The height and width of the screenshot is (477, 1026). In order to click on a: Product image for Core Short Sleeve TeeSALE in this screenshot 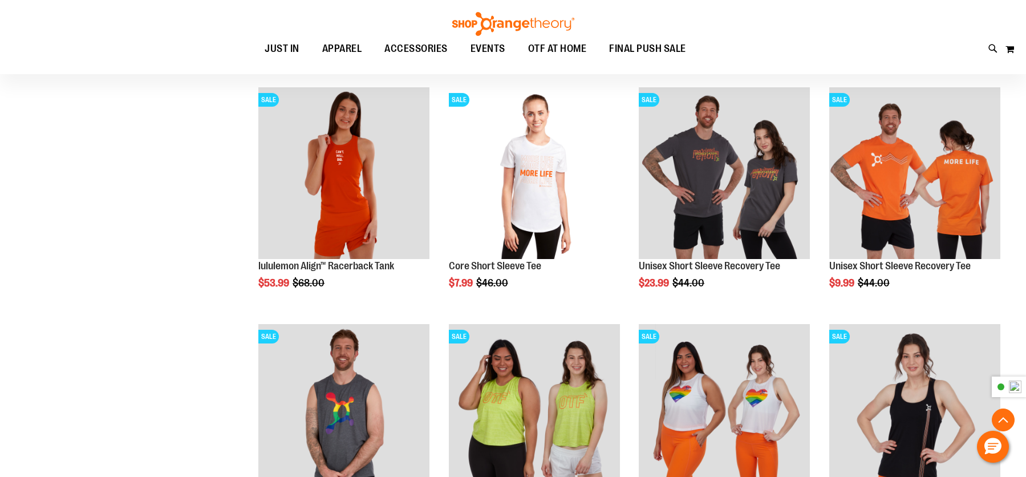, I will do `click(534, 173)`.